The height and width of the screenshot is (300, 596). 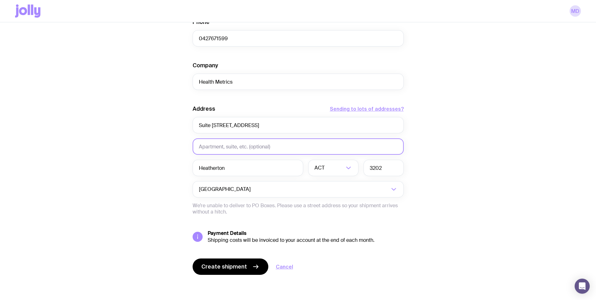 What do you see at coordinates (298, 209) in the screenshot?
I see `p: We’re unable to deliver to PO Boxes. Please use a street address so your shipment arrives without...` at bounding box center [298, 209].